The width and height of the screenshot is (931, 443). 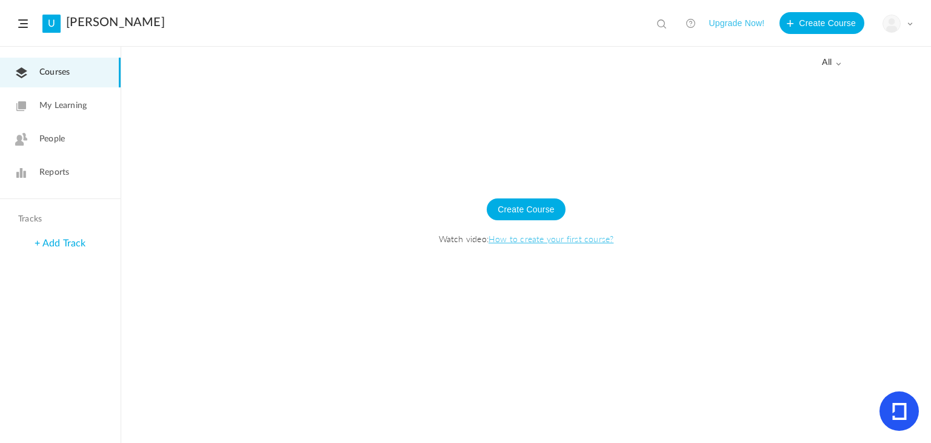 I want to click on a: U, so click(x=52, y=24).